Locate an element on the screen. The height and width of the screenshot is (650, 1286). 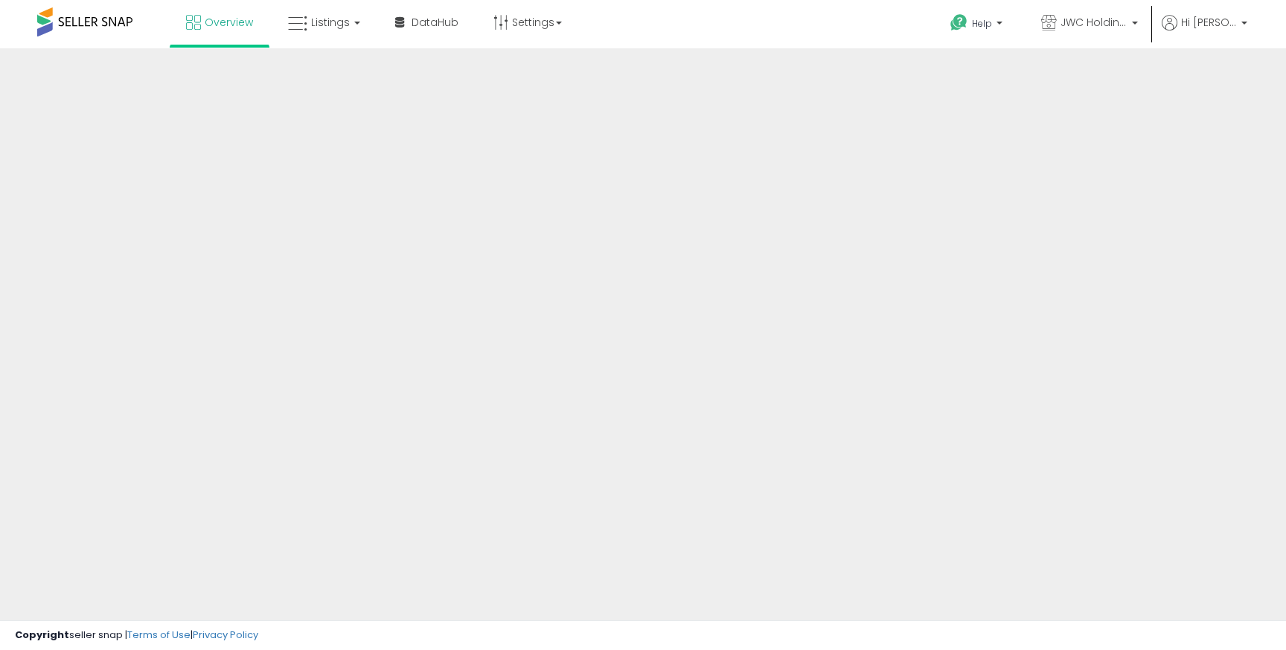
a: Terms of Use is located at coordinates (158, 635).